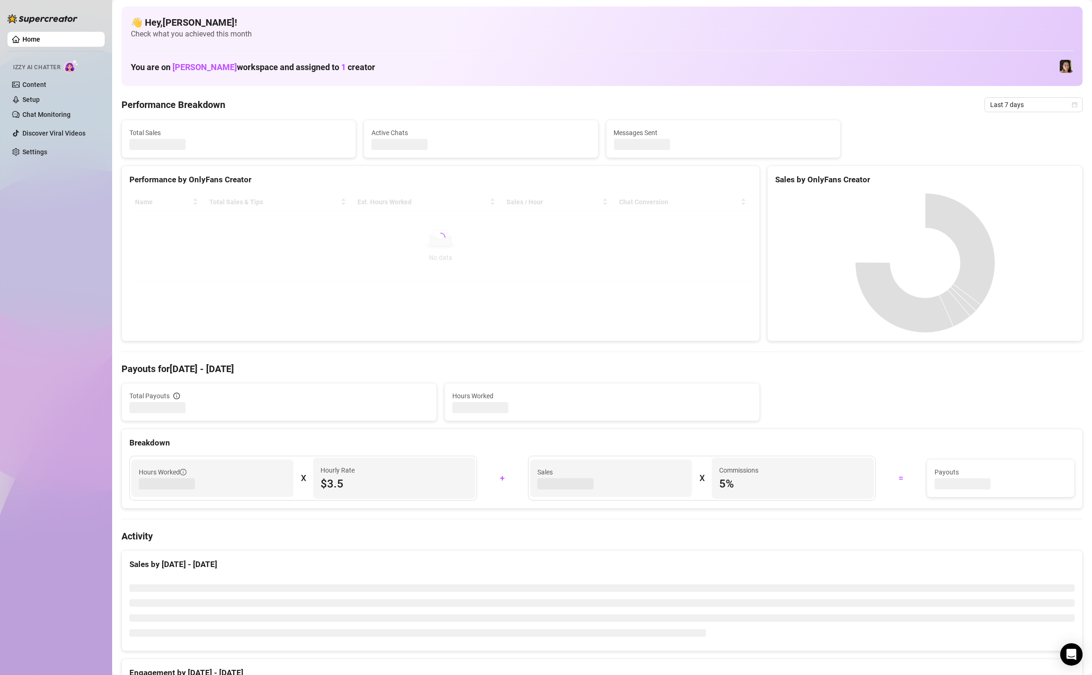 The height and width of the screenshot is (675, 1092). Describe the element at coordinates (31, 39) in the screenshot. I see `a: Home` at that location.